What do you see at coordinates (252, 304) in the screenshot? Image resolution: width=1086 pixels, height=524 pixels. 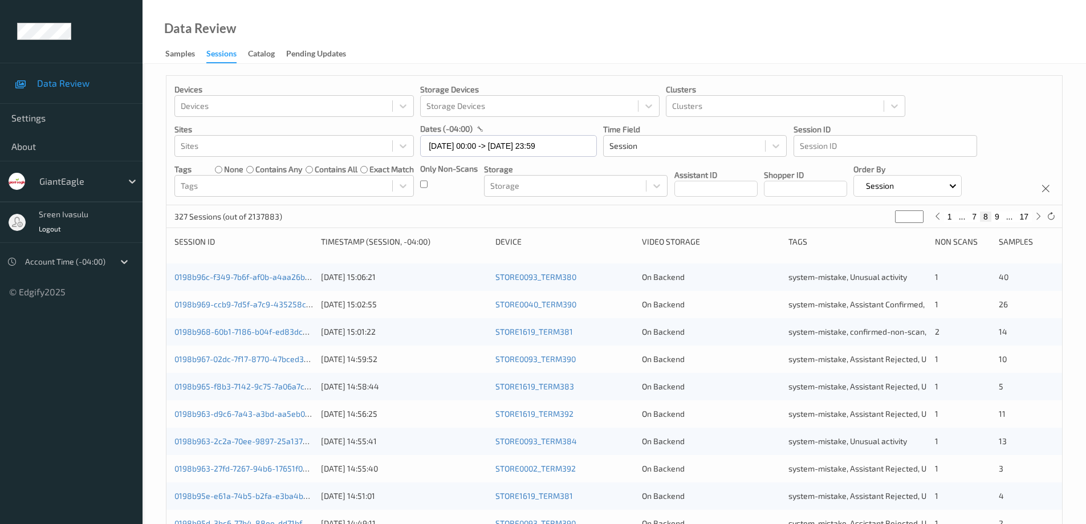 I see `a: 0198b969-ccb9-7d5f-a7c9-435258cad88c` at bounding box center [252, 304].